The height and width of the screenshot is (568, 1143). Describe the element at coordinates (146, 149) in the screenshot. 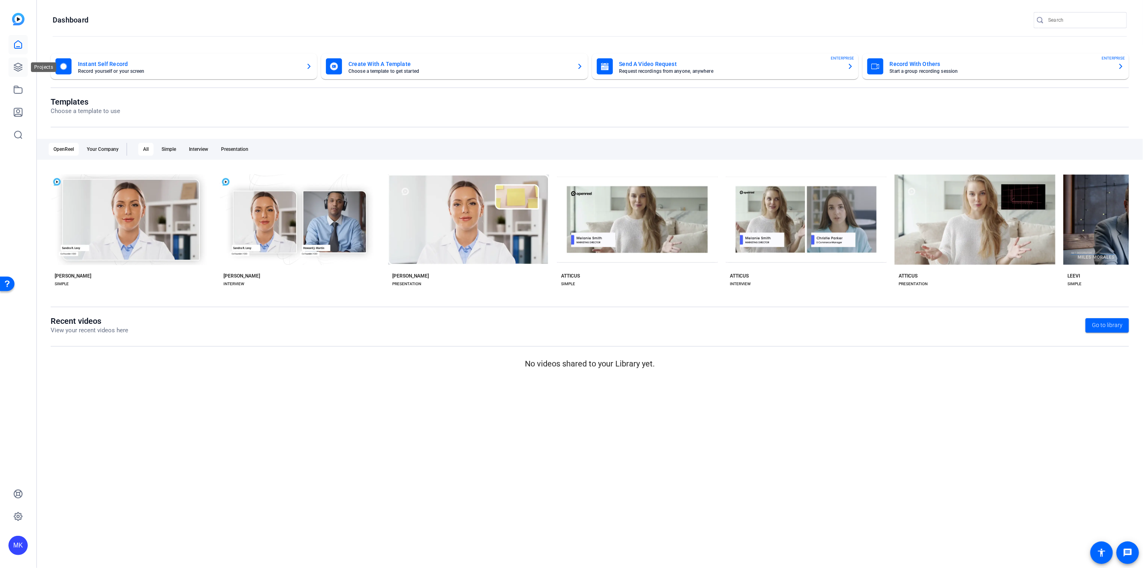

I see `div: All` at that location.